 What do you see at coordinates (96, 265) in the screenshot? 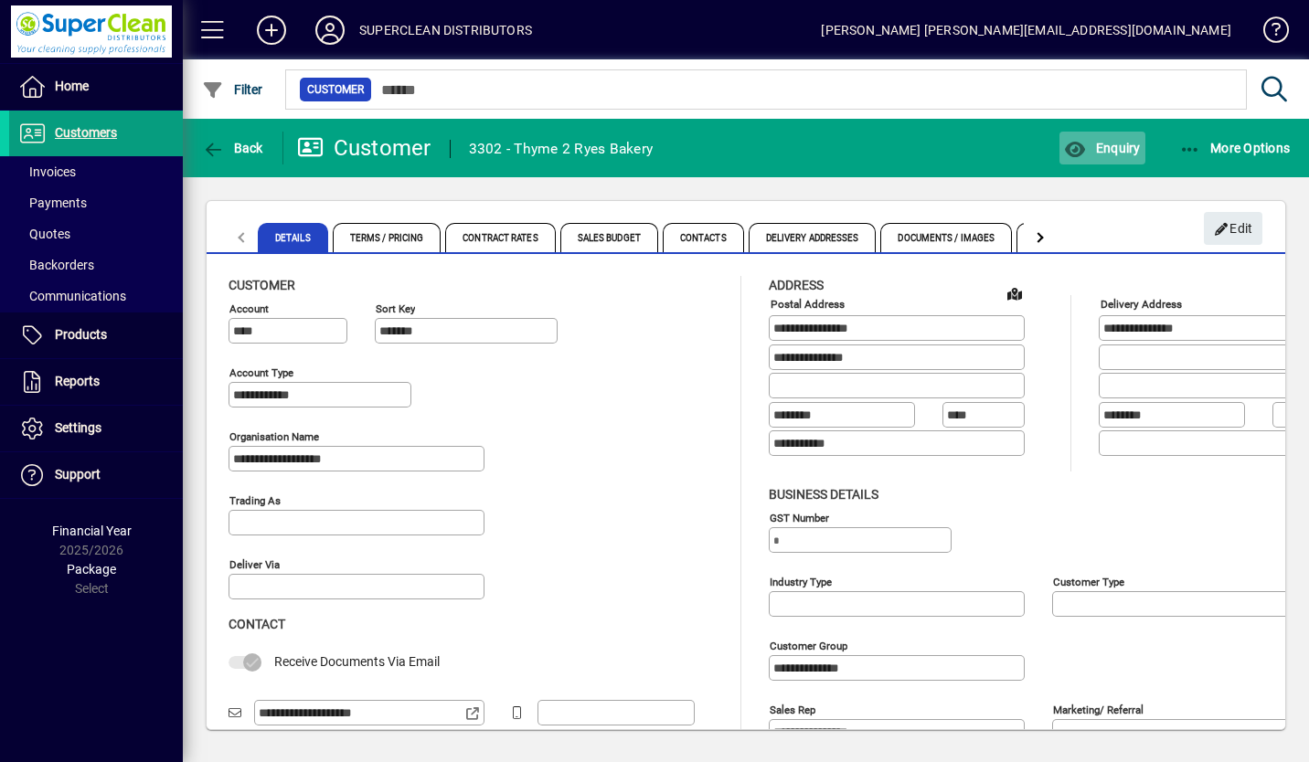
I see `a: Backorders` at bounding box center [96, 265].